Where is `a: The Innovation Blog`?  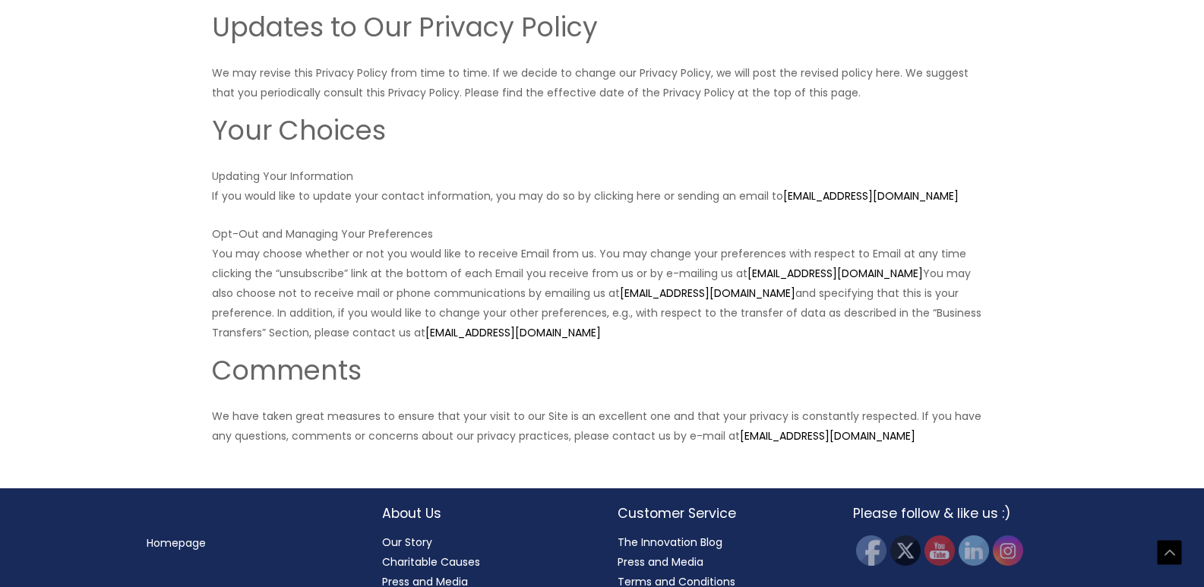 a: The Innovation Blog is located at coordinates (670, 542).